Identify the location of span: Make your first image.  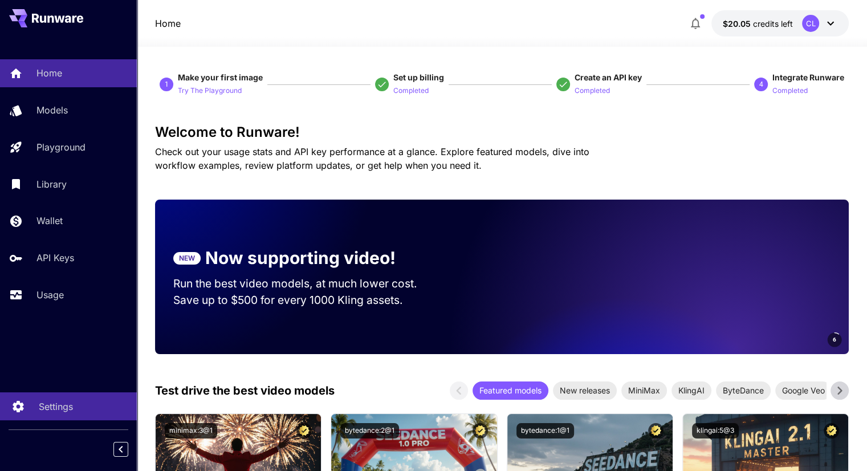
(220, 77).